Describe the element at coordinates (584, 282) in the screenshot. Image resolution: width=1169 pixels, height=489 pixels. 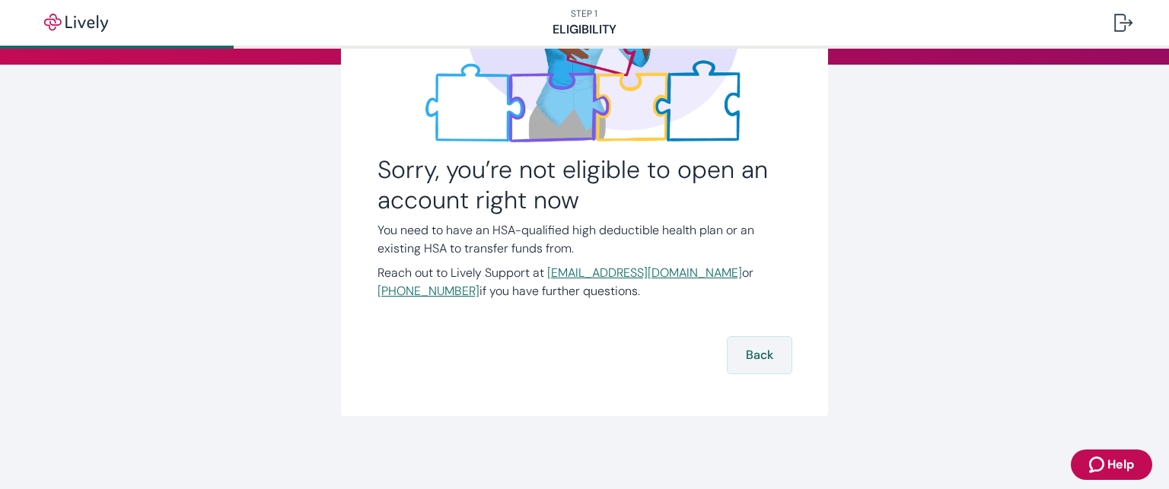
I see `p: Reach out to Lively Support at or if you have further questions.` at that location.